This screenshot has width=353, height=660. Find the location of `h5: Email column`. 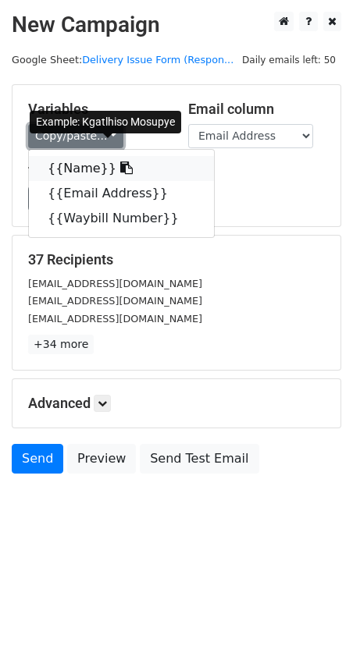

h5: Email column is located at coordinates (256, 109).